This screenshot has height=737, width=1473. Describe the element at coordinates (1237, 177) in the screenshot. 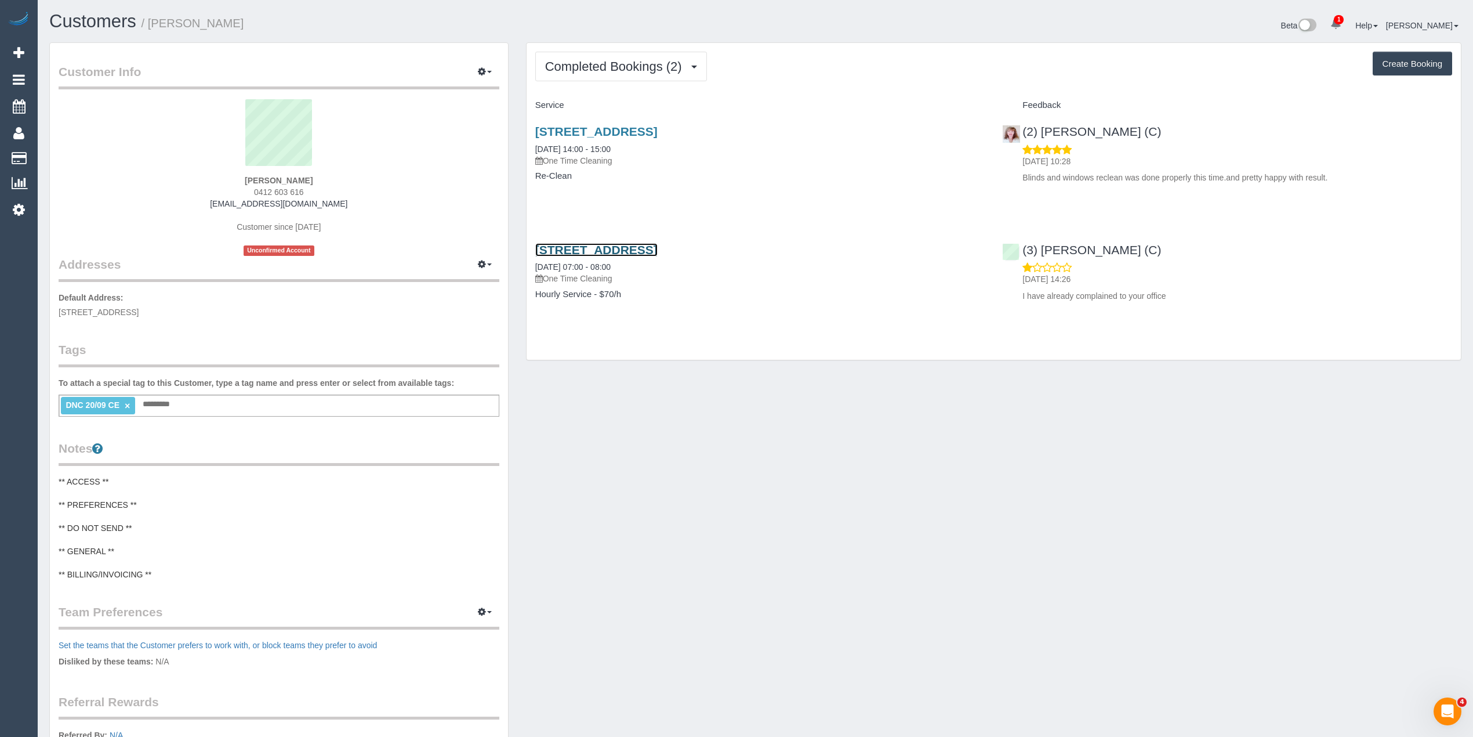

I see `p: Blinds and windows reclean was done properly this time.and pretty happy with result.` at that location.